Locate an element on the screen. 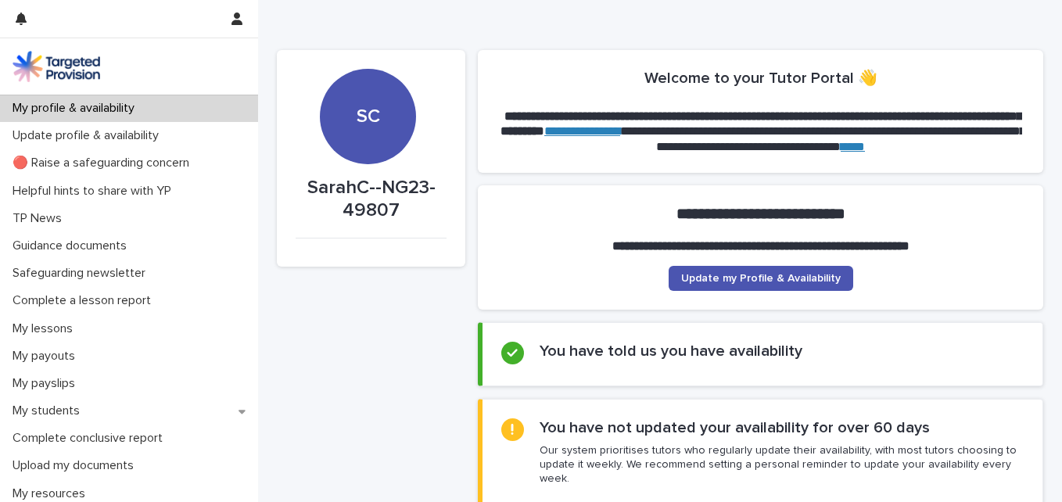 Image resolution: width=1062 pixels, height=502 pixels. div: SC is located at coordinates (368, 69).